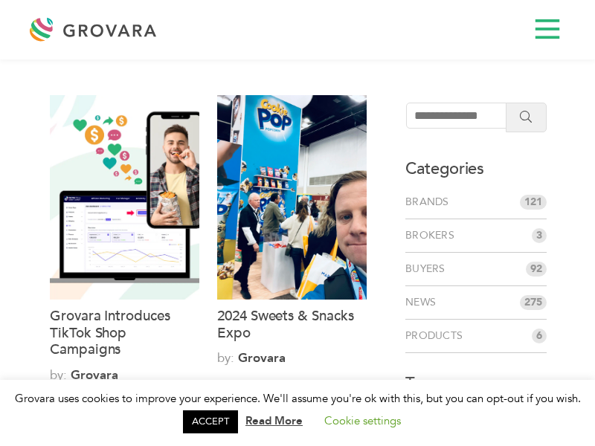  What do you see at coordinates (292, 324) in the screenshot?
I see `h3: 2024 Sweets & Snacks Expo` at bounding box center [292, 324].